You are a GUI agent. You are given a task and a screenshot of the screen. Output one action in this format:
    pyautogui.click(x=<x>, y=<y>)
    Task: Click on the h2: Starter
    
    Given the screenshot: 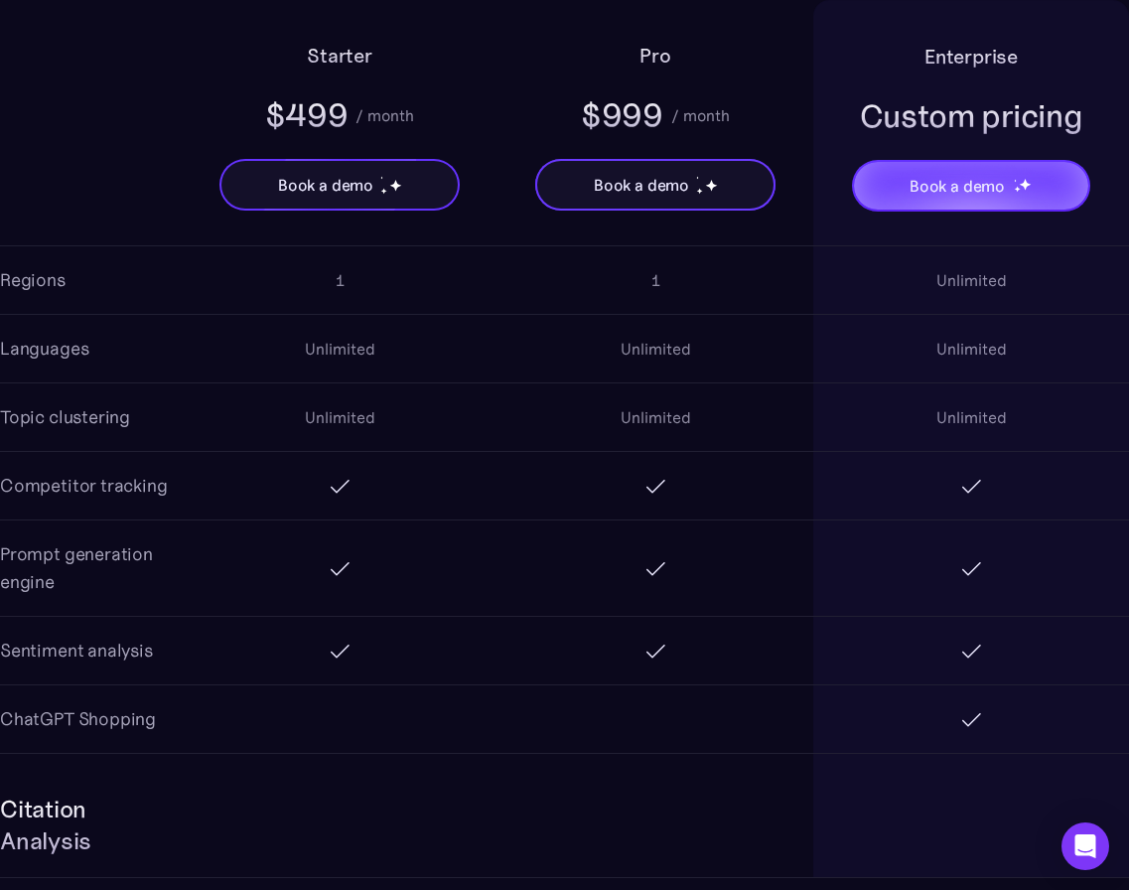 What is the action you would take?
    pyautogui.click(x=340, y=56)
    